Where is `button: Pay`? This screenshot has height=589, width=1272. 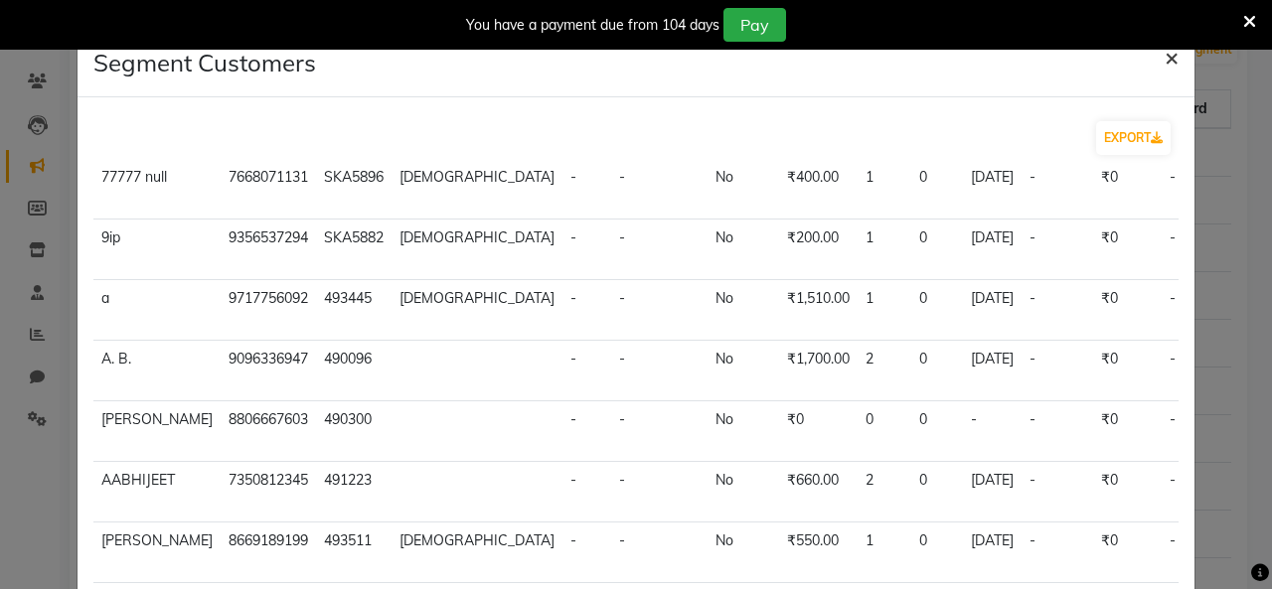 button: Pay is located at coordinates (754, 25).